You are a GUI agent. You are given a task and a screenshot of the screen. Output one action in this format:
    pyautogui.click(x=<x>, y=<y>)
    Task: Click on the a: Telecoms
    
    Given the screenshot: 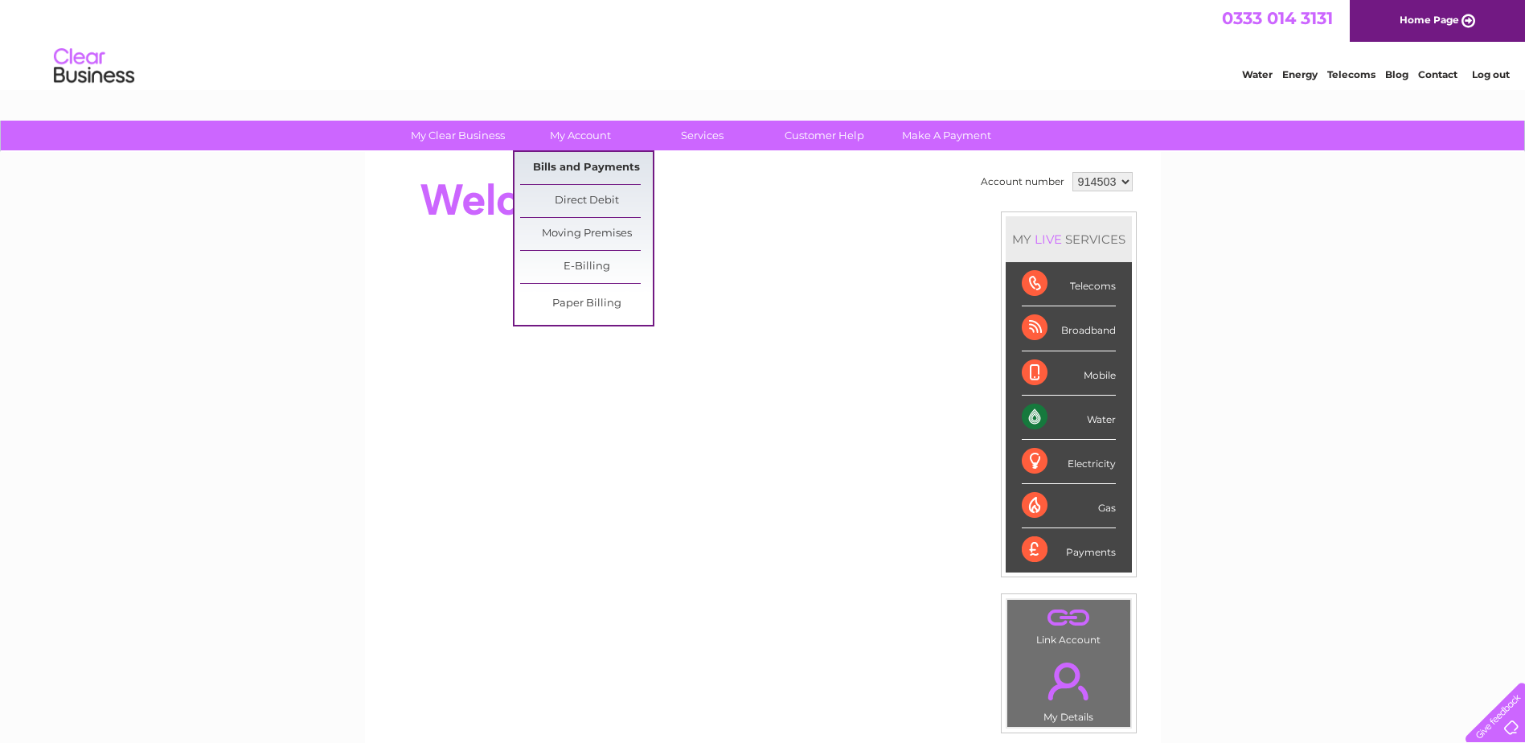 What is the action you would take?
    pyautogui.click(x=1351, y=74)
    